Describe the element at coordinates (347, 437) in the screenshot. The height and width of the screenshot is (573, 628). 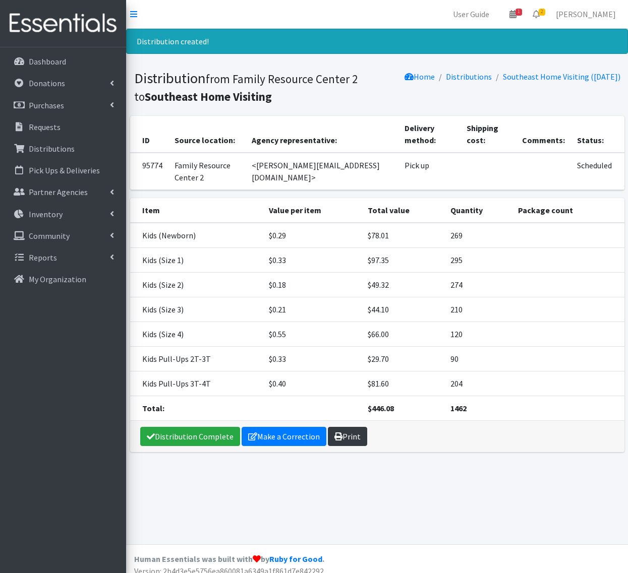
I see `a: Print` at that location.